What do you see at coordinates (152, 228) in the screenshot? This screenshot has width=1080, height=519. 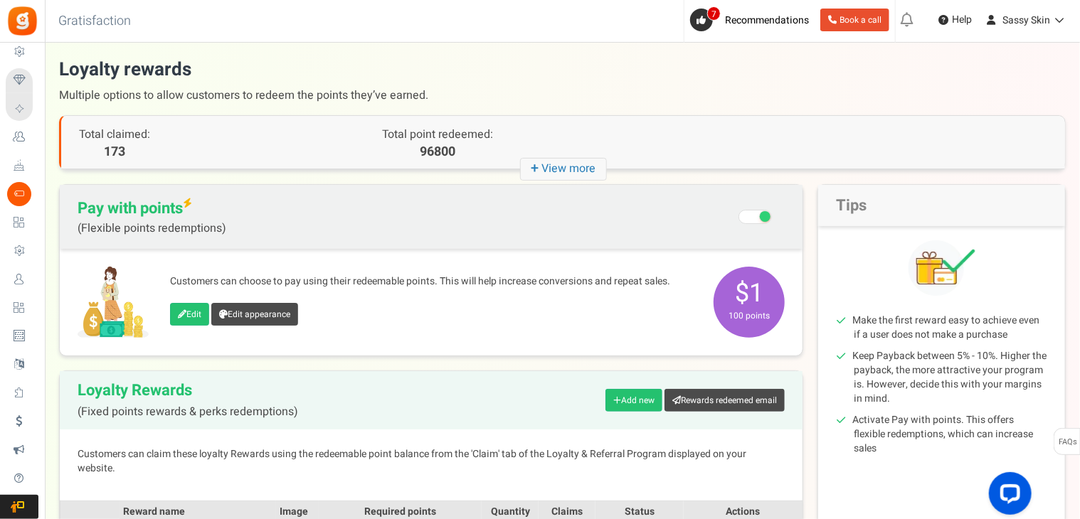 I see `span: (Flexible points redemptions)` at bounding box center [152, 228].